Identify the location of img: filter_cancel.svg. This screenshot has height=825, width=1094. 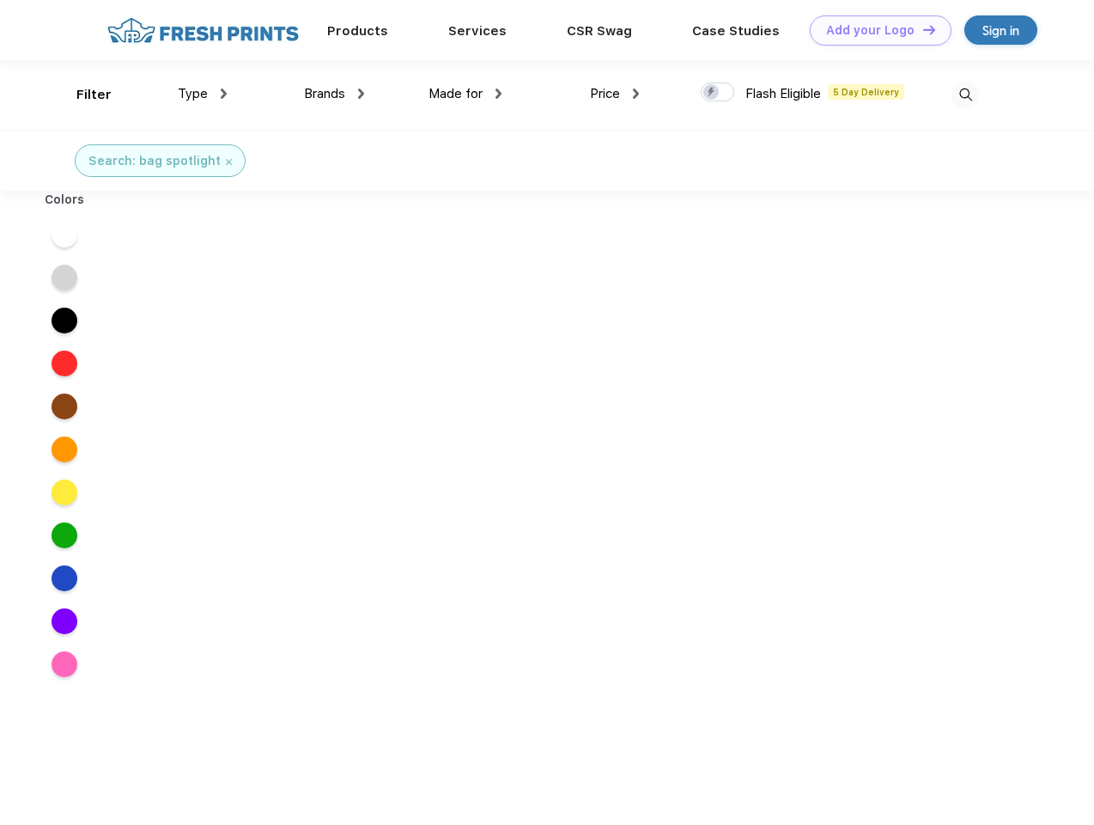
(228, 161).